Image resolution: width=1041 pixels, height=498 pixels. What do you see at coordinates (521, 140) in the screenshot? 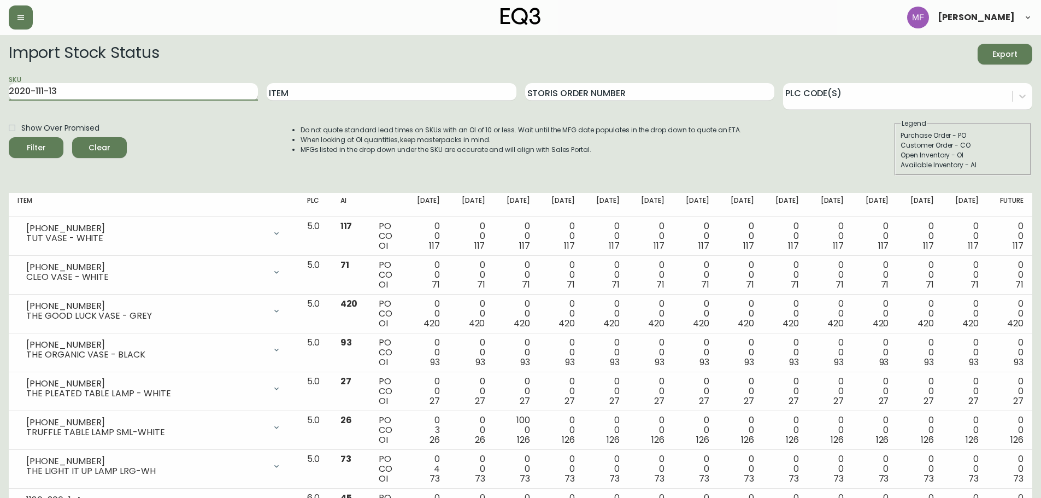
I see `li: When looking at OI quantities, keep masterpacks in mind.` at bounding box center [521, 140].